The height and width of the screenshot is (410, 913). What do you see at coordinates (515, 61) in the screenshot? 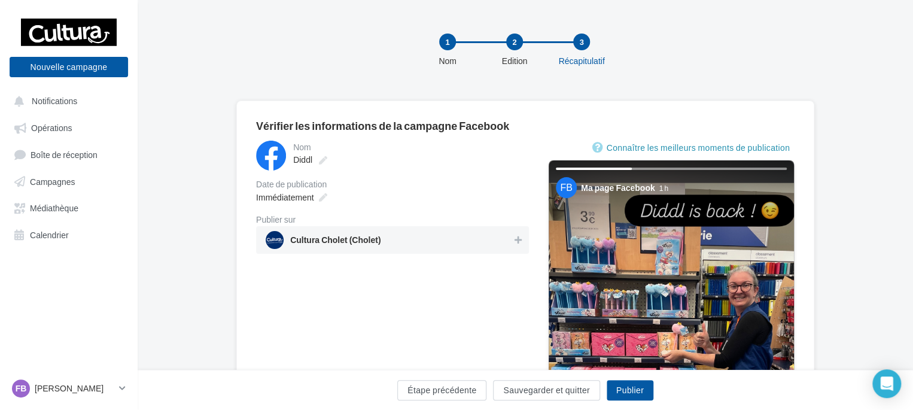
I see `div: Edition` at bounding box center [515, 61].